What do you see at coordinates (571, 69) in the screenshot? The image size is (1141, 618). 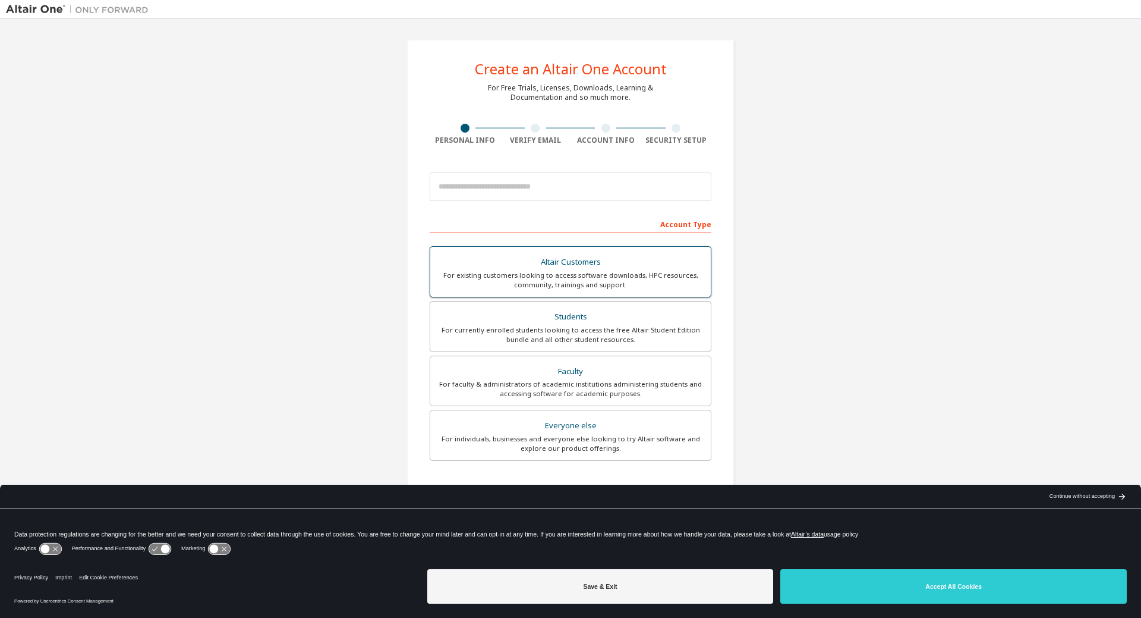 I see `div: Create an Altair One Account` at bounding box center [571, 69].